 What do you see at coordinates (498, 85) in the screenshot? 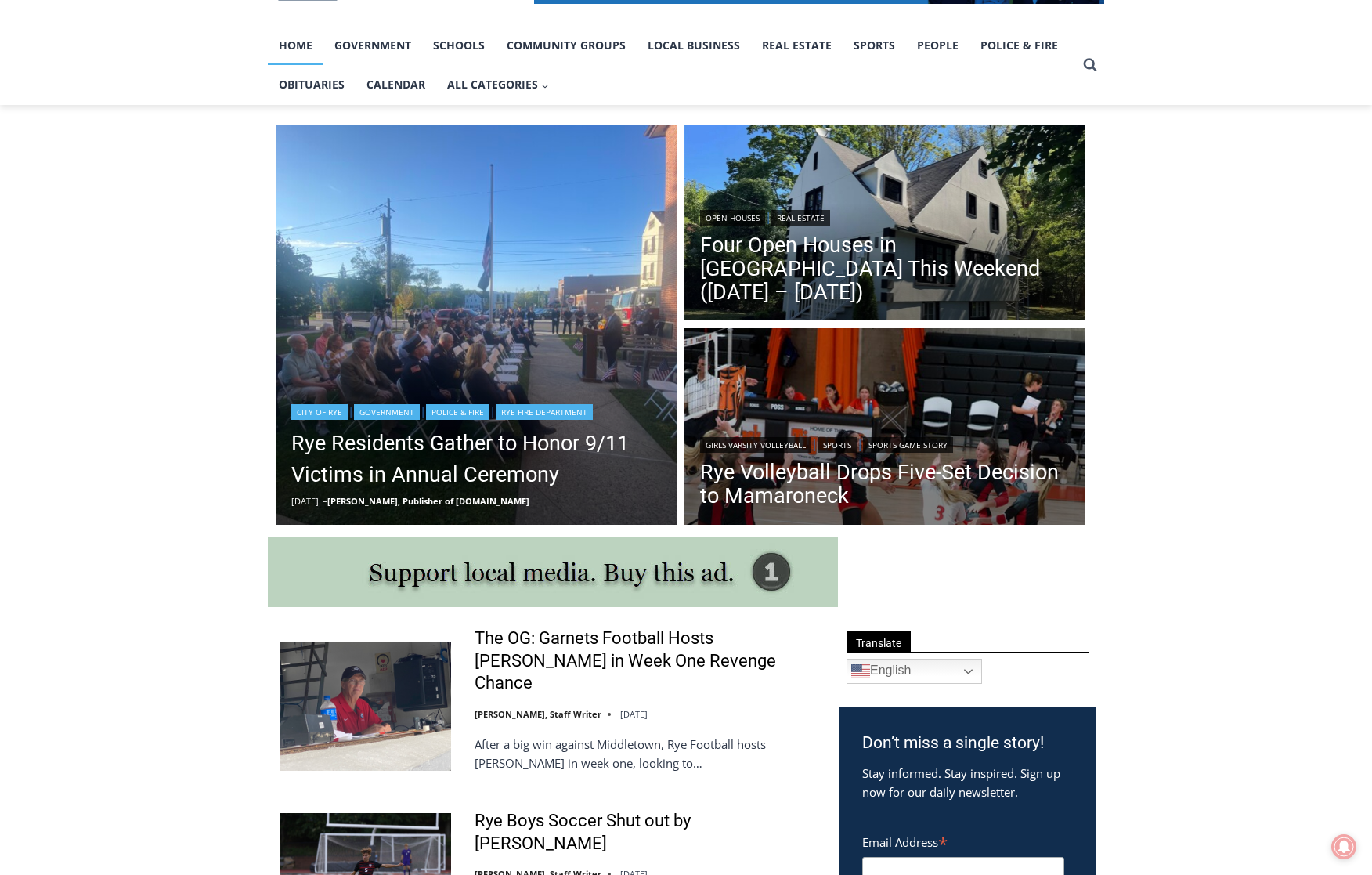
I see `button: Child menu of All Categories` at bounding box center [498, 85].